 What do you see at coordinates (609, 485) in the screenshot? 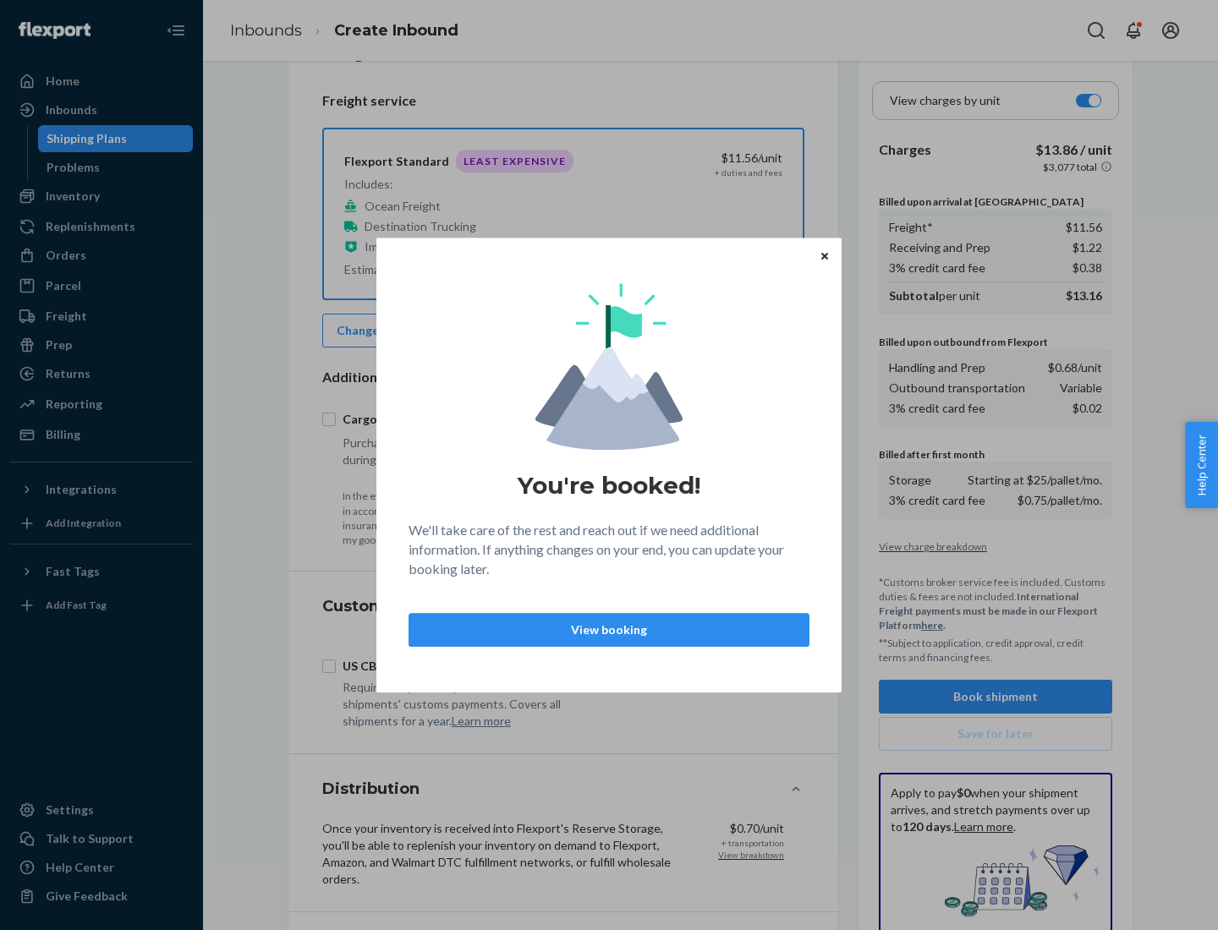
I see `h1: You're booked!` at bounding box center [609, 485].